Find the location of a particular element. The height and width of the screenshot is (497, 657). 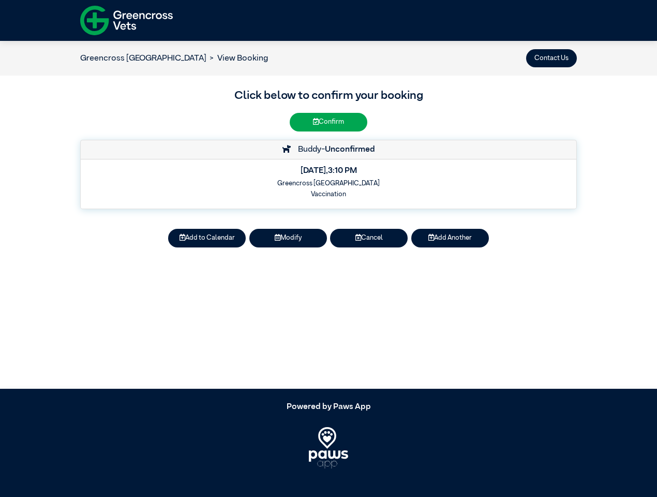

li: View Booking is located at coordinates (237, 58).